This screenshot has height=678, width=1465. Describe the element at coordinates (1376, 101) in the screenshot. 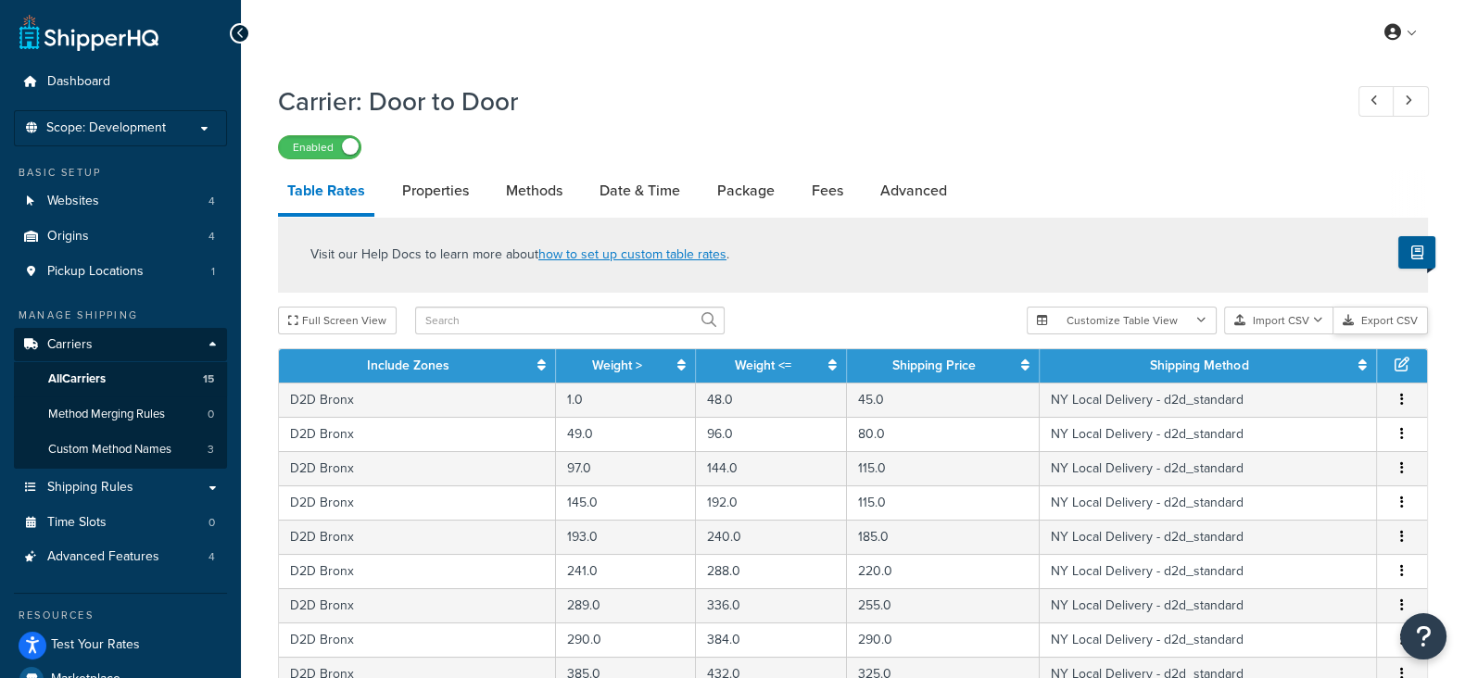

I see `a: Previous Record` at that location.